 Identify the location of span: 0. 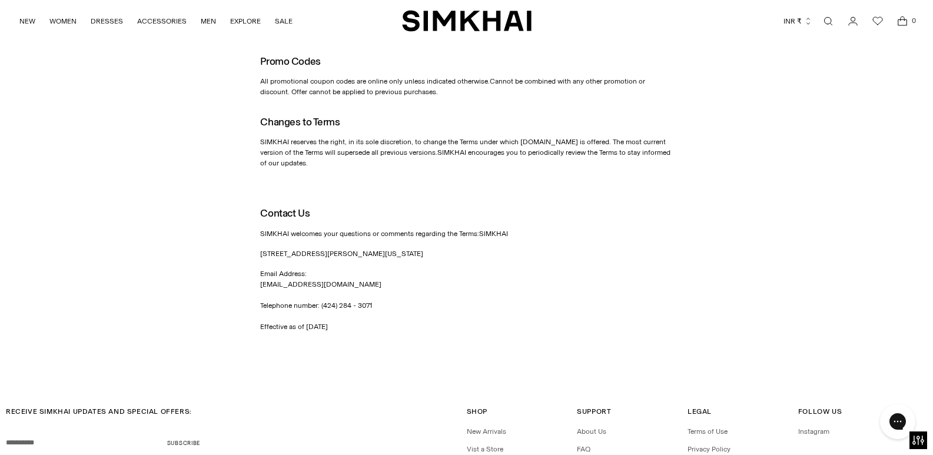
(914, 21).